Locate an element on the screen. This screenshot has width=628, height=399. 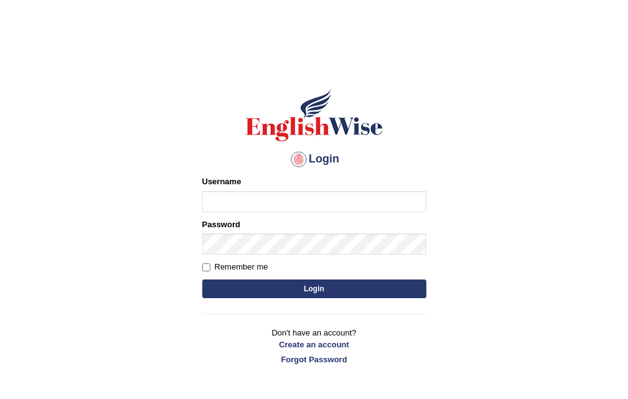
a: Forgot Password is located at coordinates (314, 359).